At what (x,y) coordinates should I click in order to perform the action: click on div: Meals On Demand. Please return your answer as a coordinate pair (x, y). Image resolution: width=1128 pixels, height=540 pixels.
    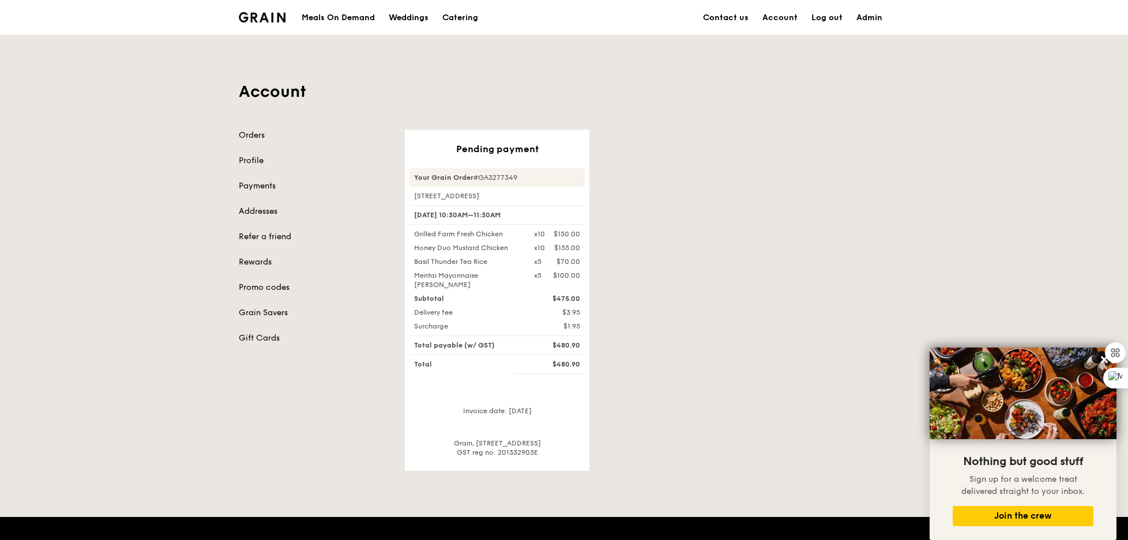
    Looking at the image, I should click on (338, 18).